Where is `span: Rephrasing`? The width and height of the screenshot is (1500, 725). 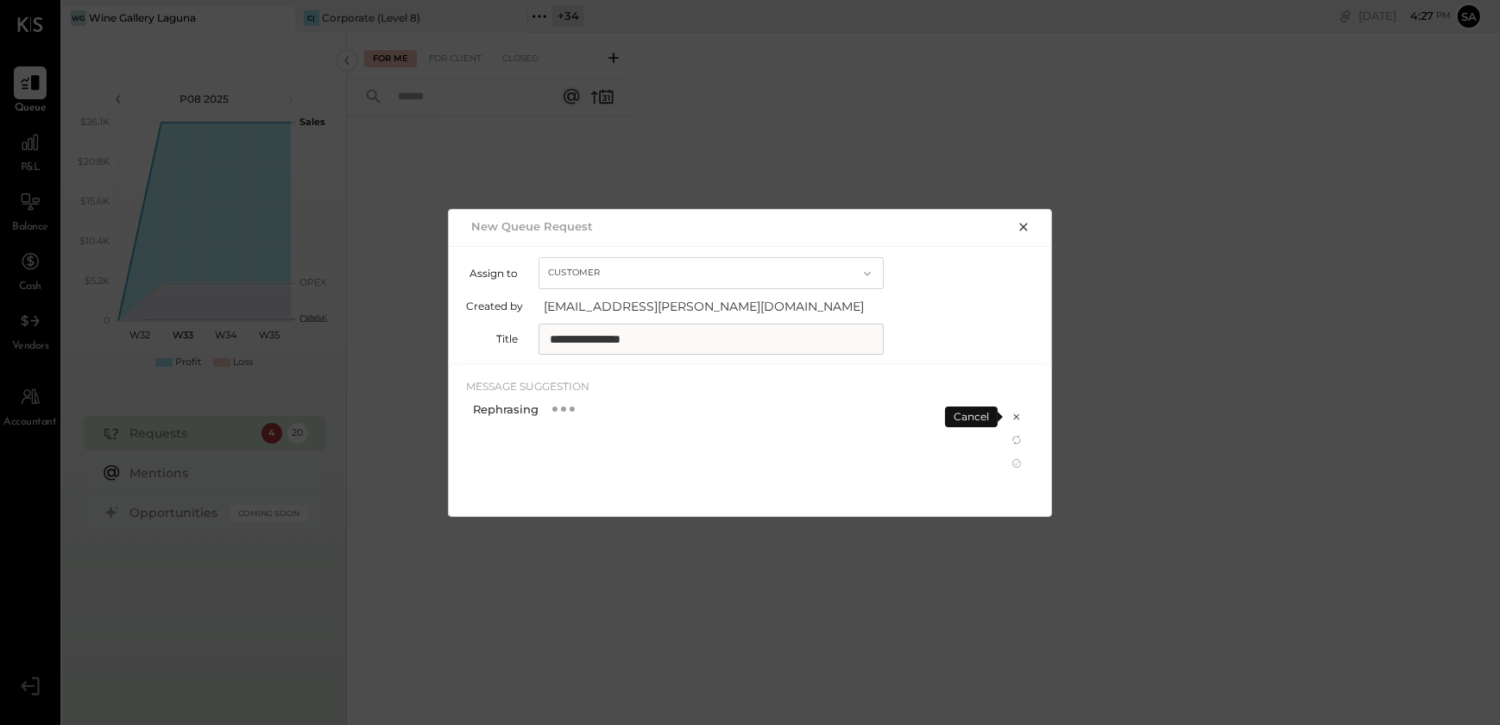 span: Rephrasing is located at coordinates (506, 409).